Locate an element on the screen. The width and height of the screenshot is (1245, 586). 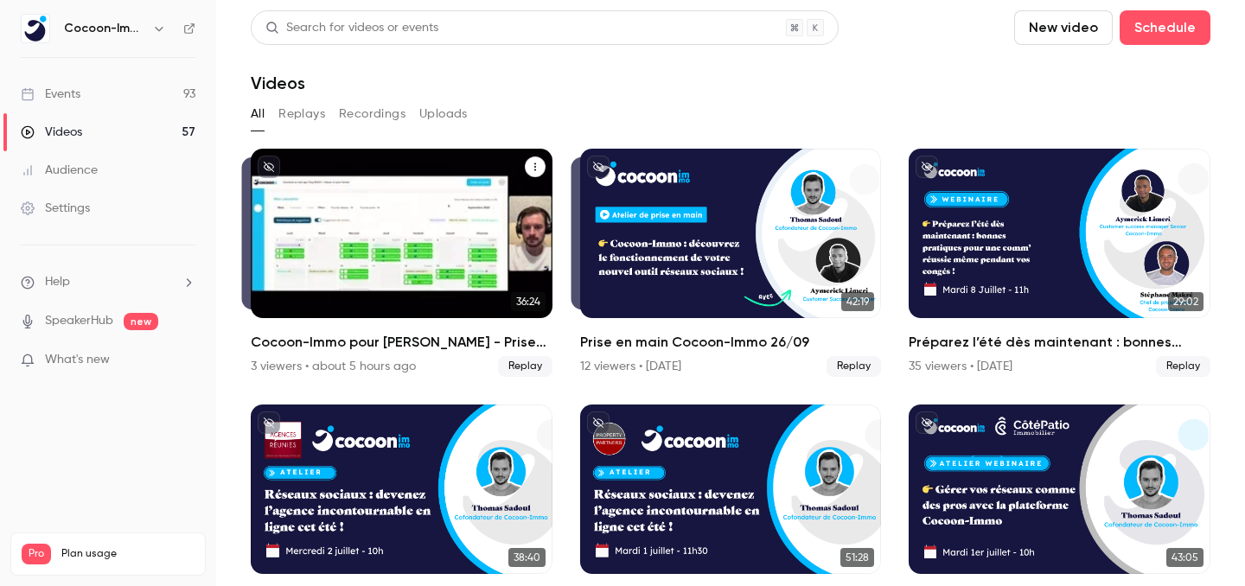
button: Recordings is located at coordinates (372, 114).